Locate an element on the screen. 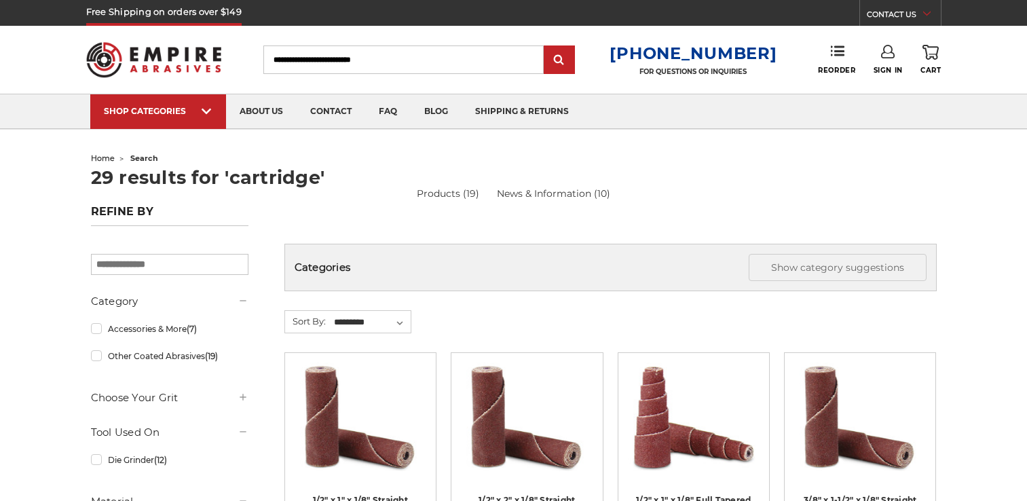 The height and width of the screenshot is (501, 1027). h5: Refine by is located at coordinates (170, 215).